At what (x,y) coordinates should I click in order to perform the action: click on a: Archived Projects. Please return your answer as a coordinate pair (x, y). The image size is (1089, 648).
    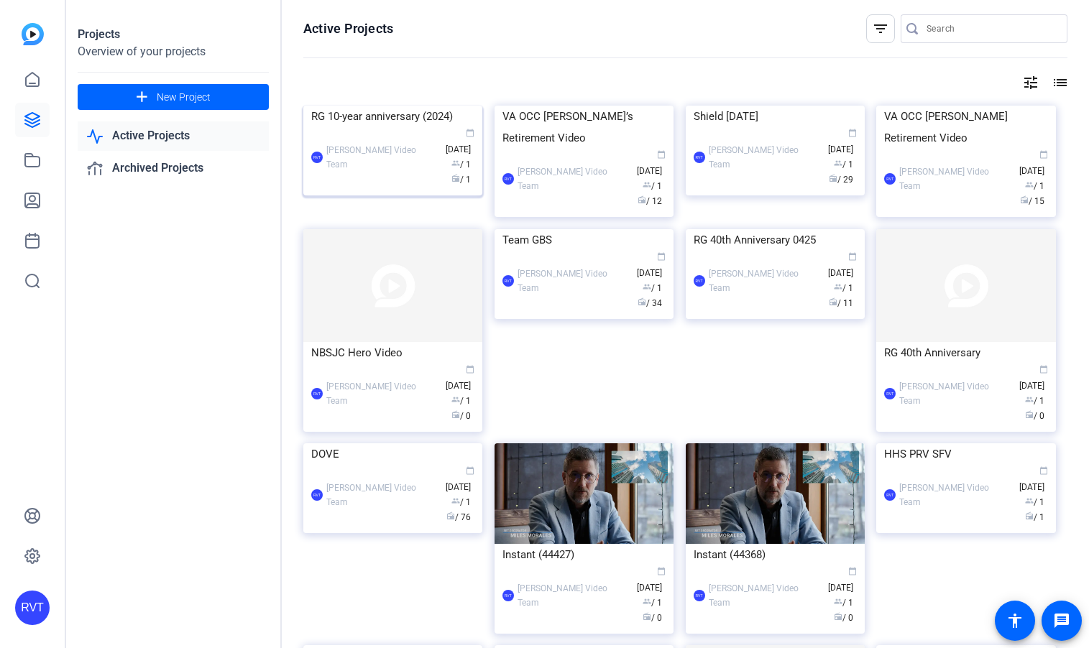
    Looking at the image, I should click on (173, 168).